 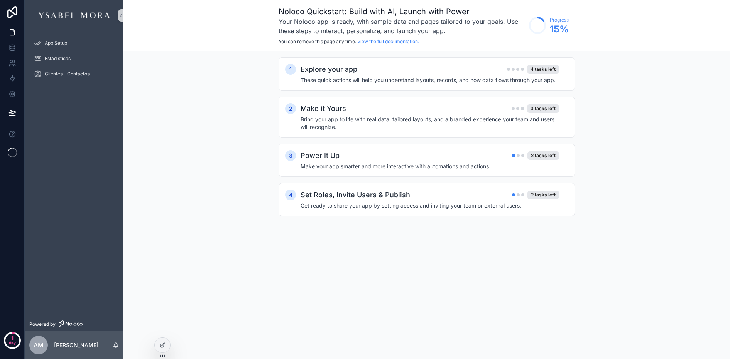 I want to click on a: App Setup, so click(x=74, y=43).